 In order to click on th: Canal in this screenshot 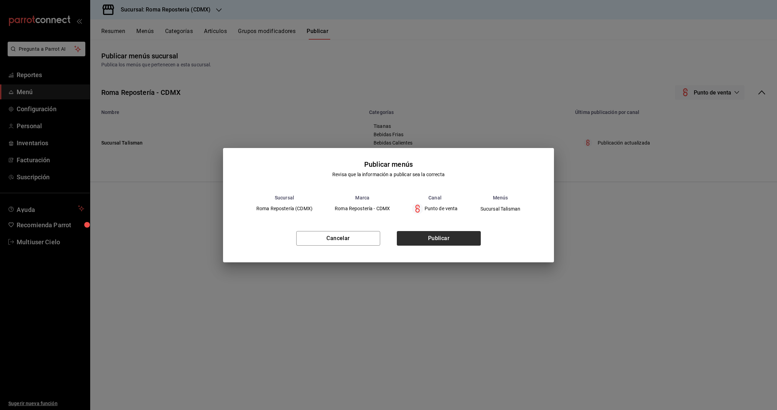, I will do `click(435, 197)`.